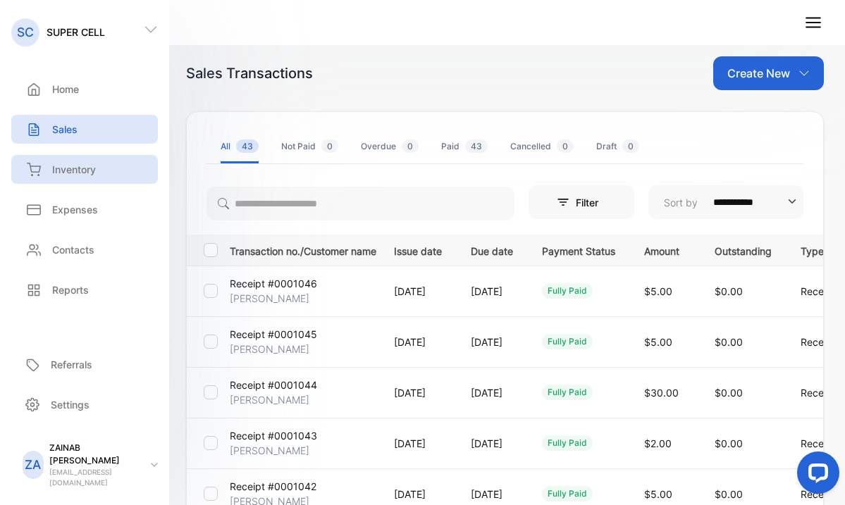 Image resolution: width=845 pixels, height=505 pixels. What do you see at coordinates (240, 147) in the screenshot?
I see `div: All` at bounding box center [240, 147].